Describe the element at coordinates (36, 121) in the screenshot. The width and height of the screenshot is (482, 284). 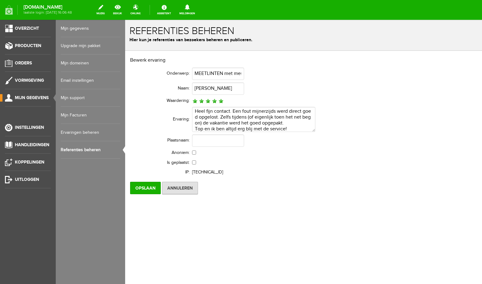
I see `th: Plaatsnaam:` at that location.